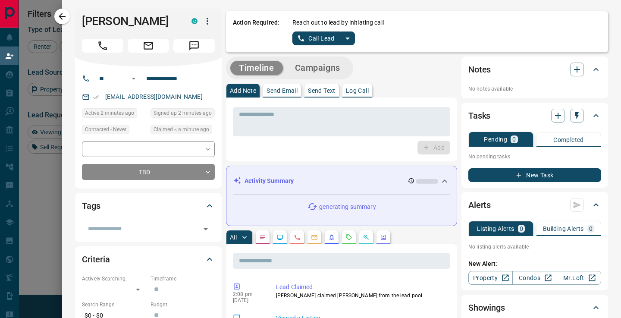 The width and height of the screenshot is (621, 318). Describe the element at coordinates (148, 206) in the screenshot. I see `div: Tags` at that location.